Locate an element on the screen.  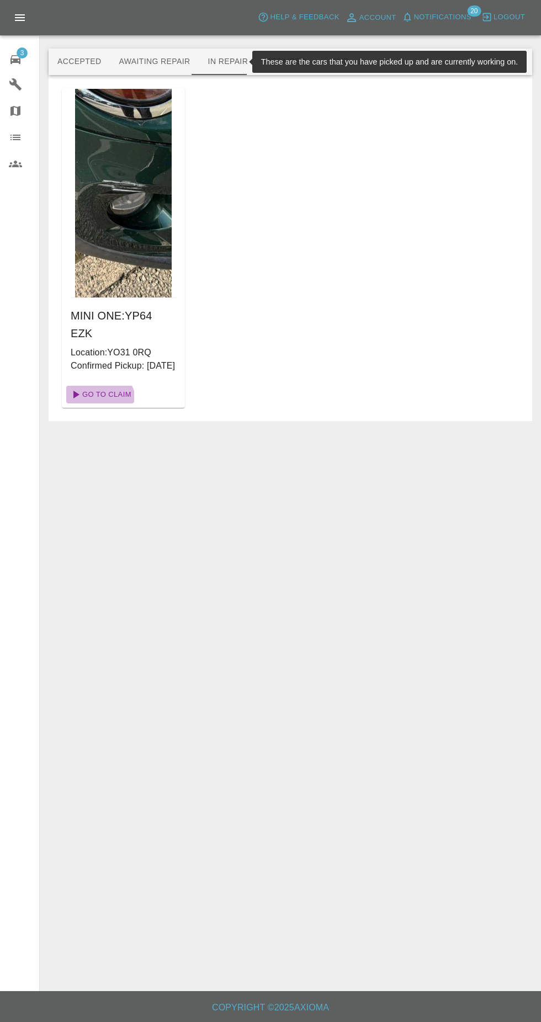
button: Notifications is located at coordinates (436, 17).